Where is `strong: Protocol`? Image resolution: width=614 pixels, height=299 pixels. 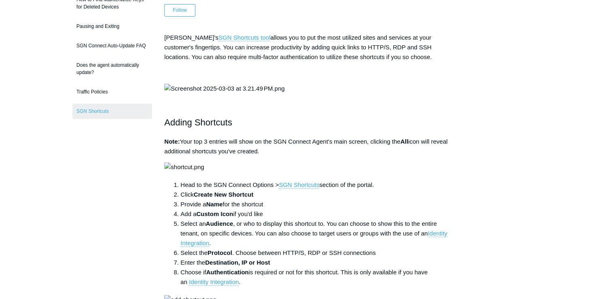 strong: Protocol is located at coordinates (220, 253).